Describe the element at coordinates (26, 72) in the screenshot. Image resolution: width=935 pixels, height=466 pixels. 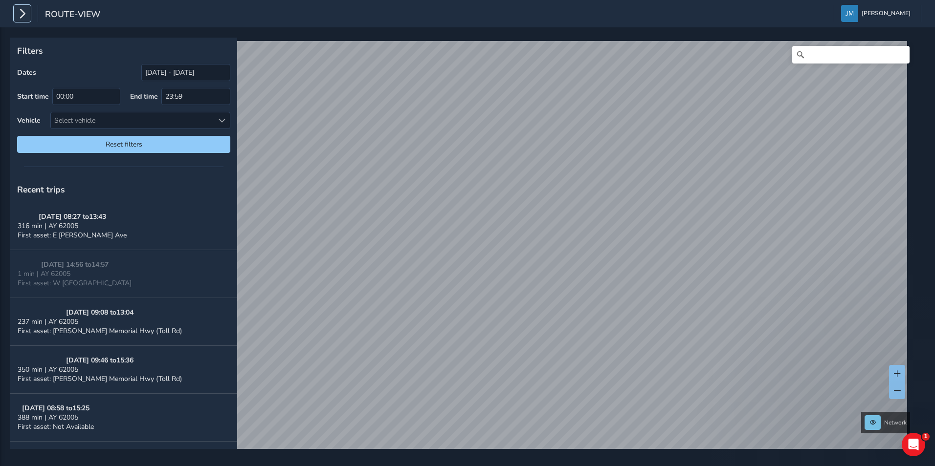
I see `label: Dates` at that location.